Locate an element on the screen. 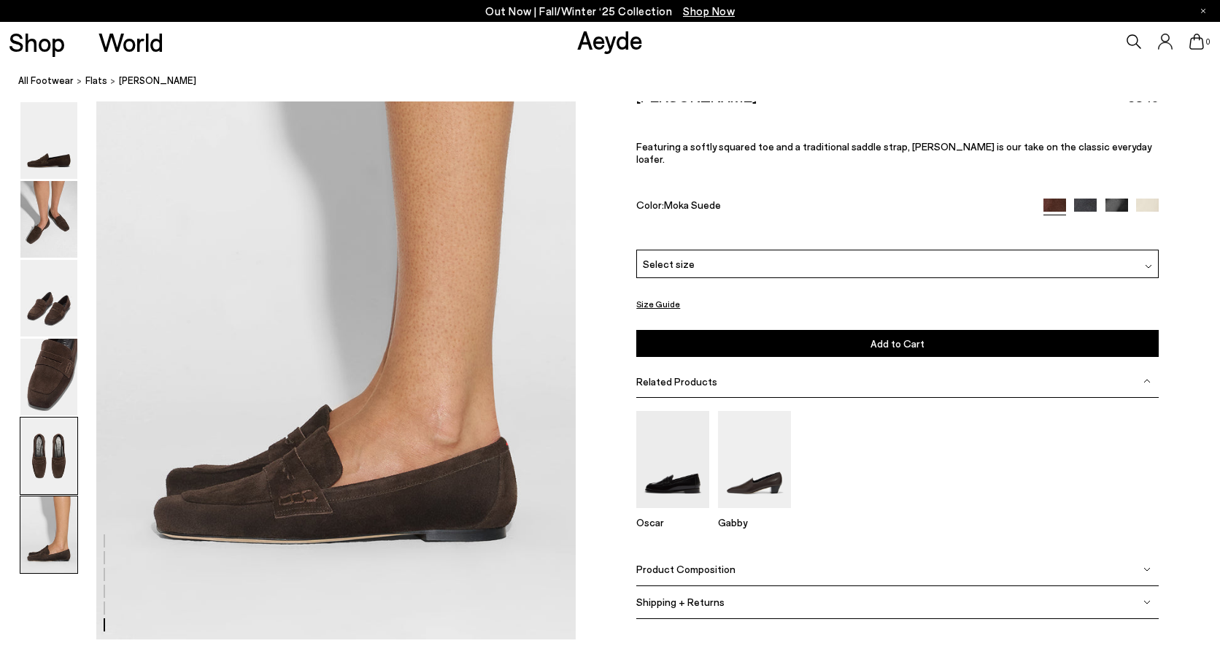 The height and width of the screenshot is (665, 1220). a: All Footwear is located at coordinates (46, 80).